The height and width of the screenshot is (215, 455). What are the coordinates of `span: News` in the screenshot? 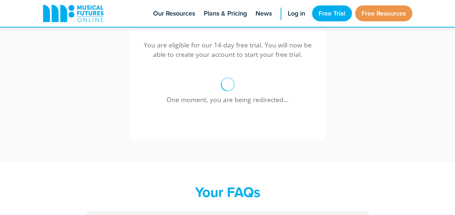 It's located at (263, 13).